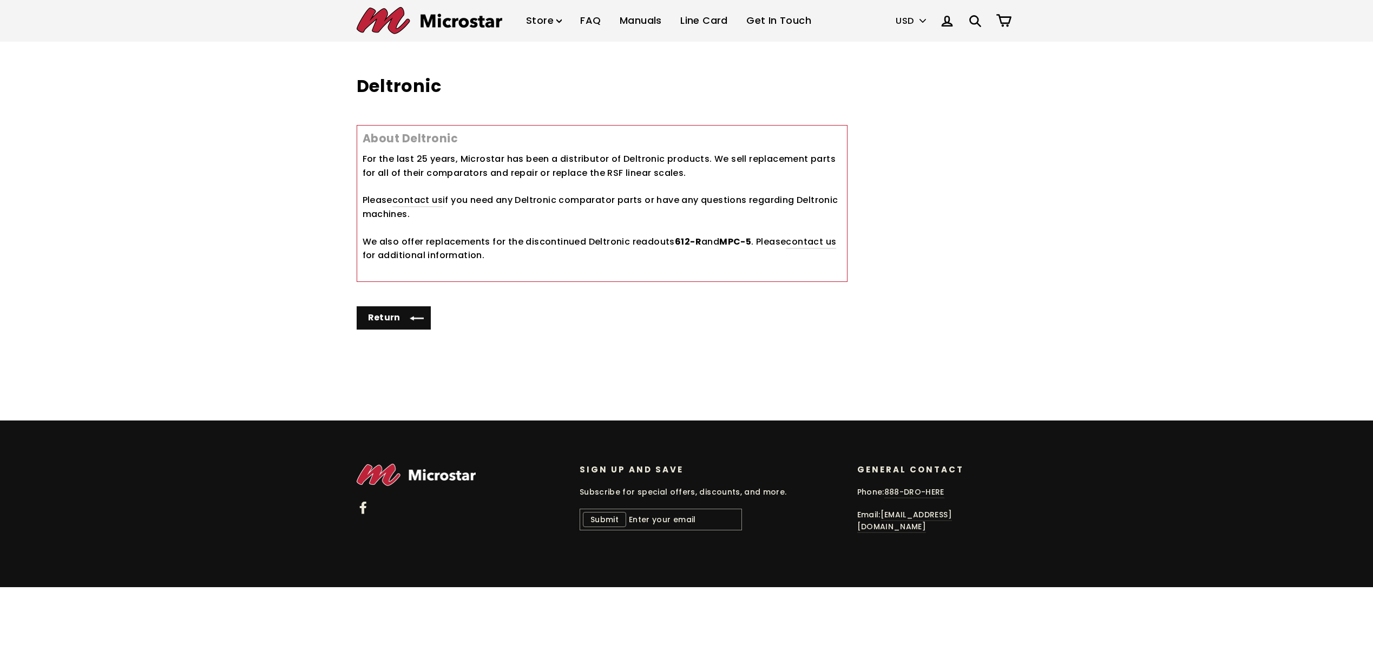 The height and width of the screenshot is (664, 1373). Describe the element at coordinates (779, 21) in the screenshot. I see `a: Get In Touch` at that location.